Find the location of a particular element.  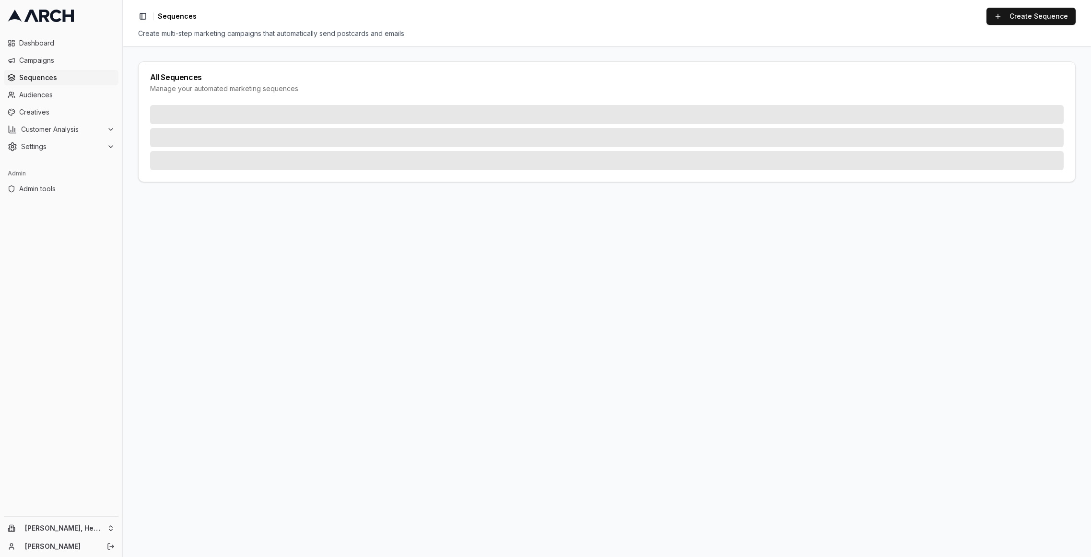

button: Log out is located at coordinates (111, 546).